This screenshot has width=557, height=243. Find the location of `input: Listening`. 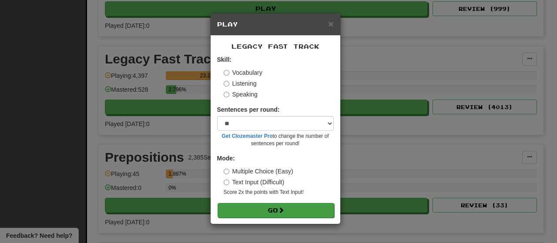

input: Listening is located at coordinates (226, 83).